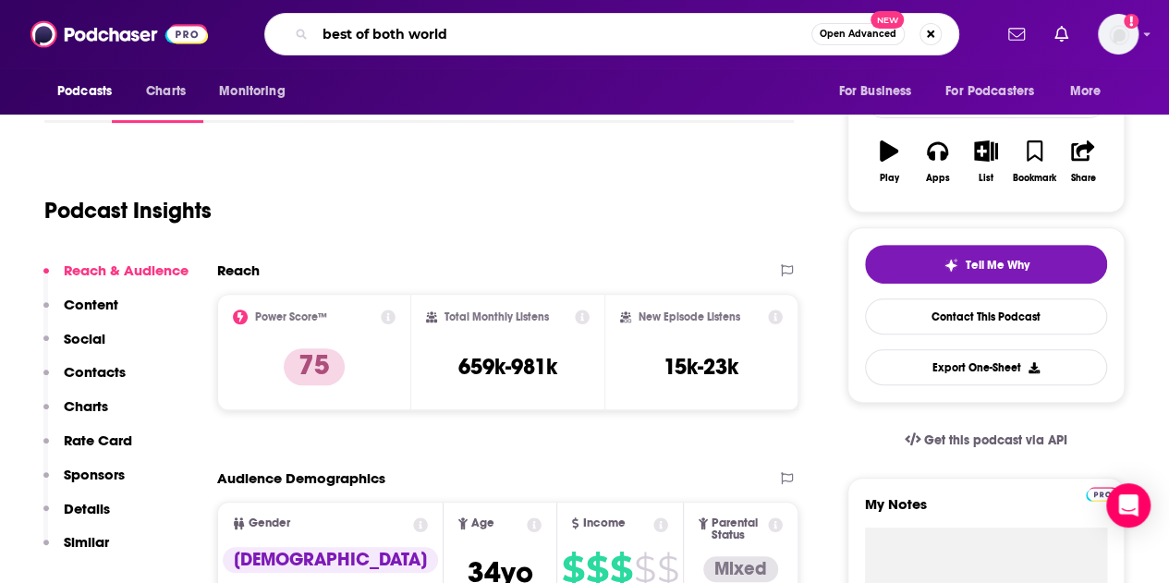  I want to click on span: Get this podcast via API, so click(996, 440).